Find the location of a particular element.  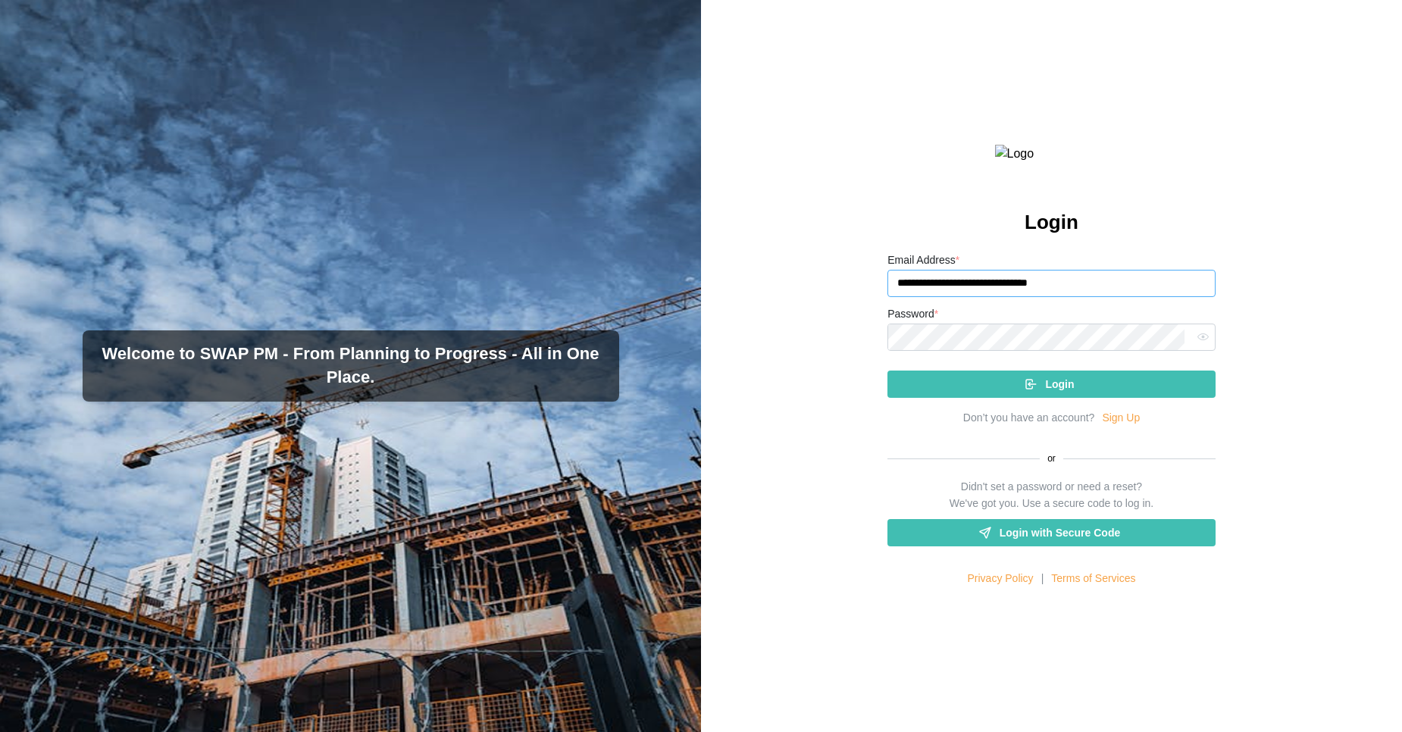

a: Login with Secure Code is located at coordinates (1051, 533).